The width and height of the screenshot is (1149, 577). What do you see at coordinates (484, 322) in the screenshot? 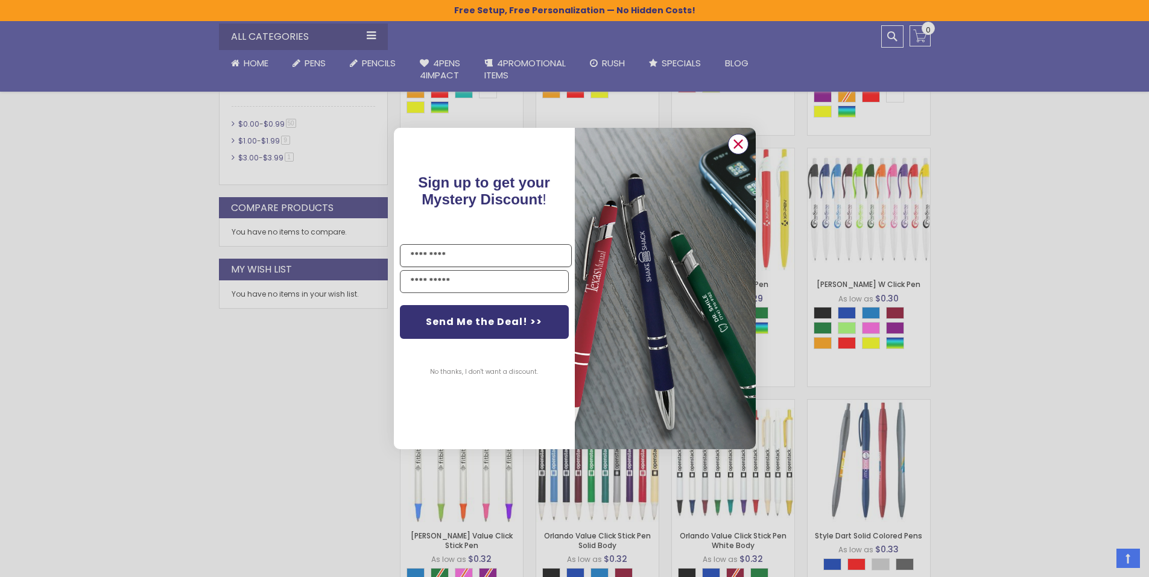
I see `button: Send Me the Deal! >>` at bounding box center [484, 322].